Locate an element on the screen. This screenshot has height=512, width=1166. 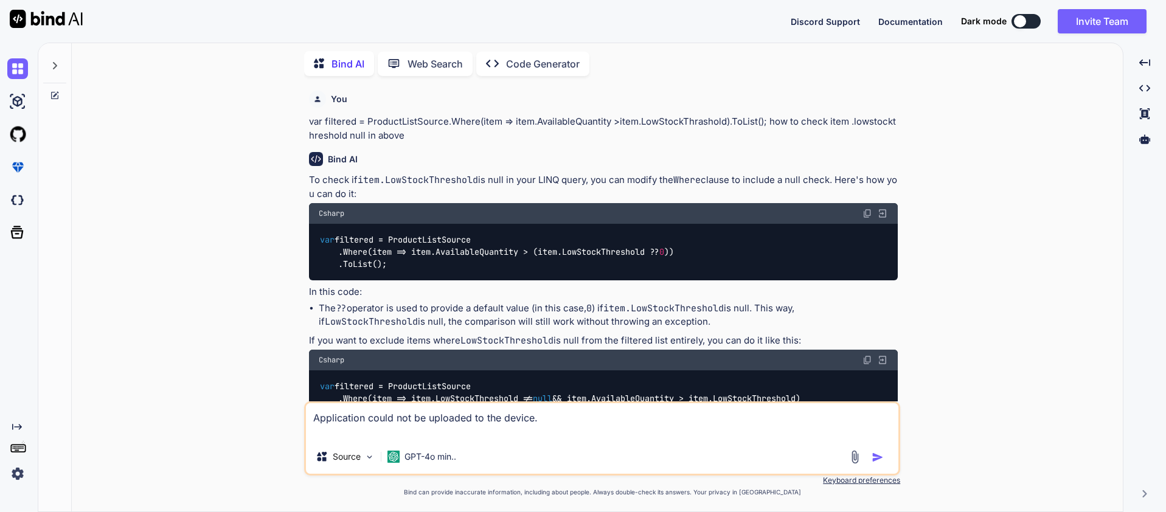
button: Invite Team is located at coordinates (1102, 21).